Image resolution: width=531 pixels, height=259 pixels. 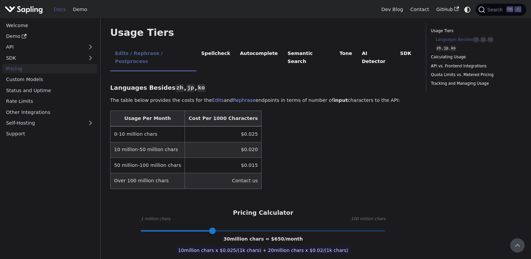 I want to click on a: Tracking and Managing Usage, so click(x=474, y=83).